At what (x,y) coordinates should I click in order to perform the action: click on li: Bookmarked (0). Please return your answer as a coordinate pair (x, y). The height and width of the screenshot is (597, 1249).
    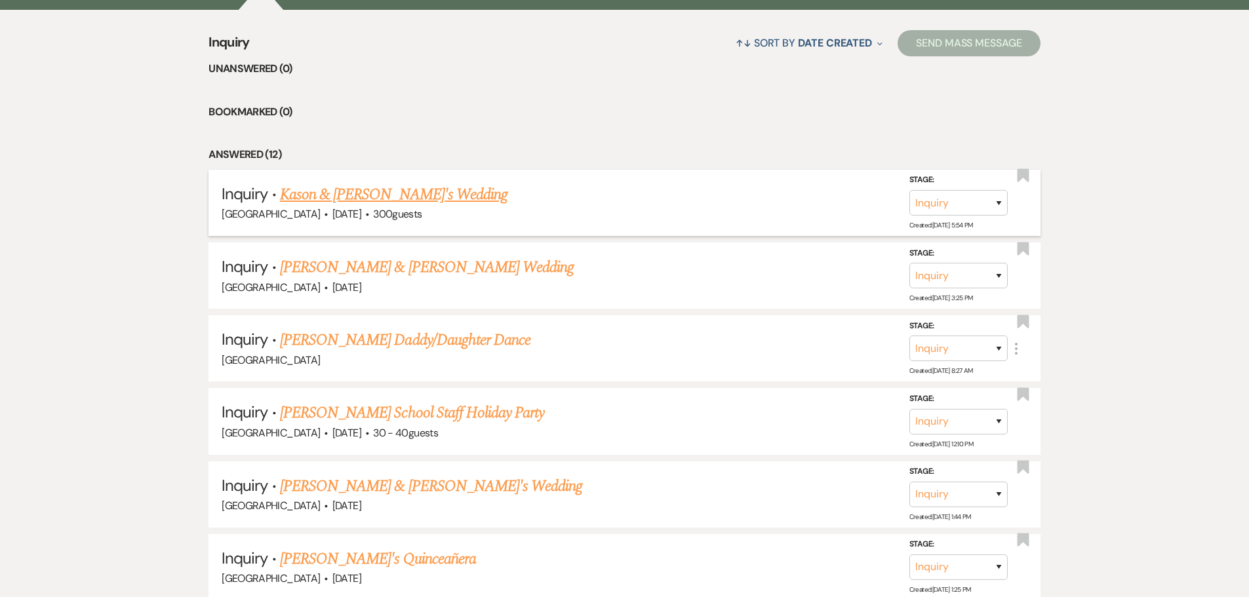
    Looking at the image, I should click on (624, 112).